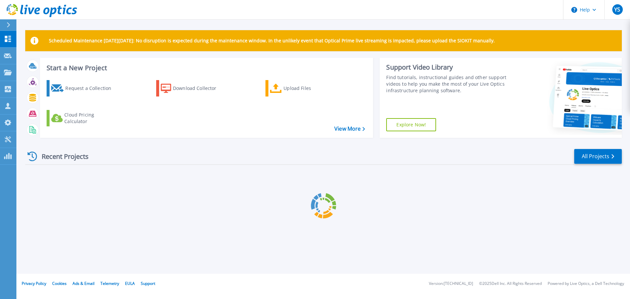 The width and height of the screenshot is (630, 299). I want to click on a: Cloud Pricing Calculator, so click(83, 118).